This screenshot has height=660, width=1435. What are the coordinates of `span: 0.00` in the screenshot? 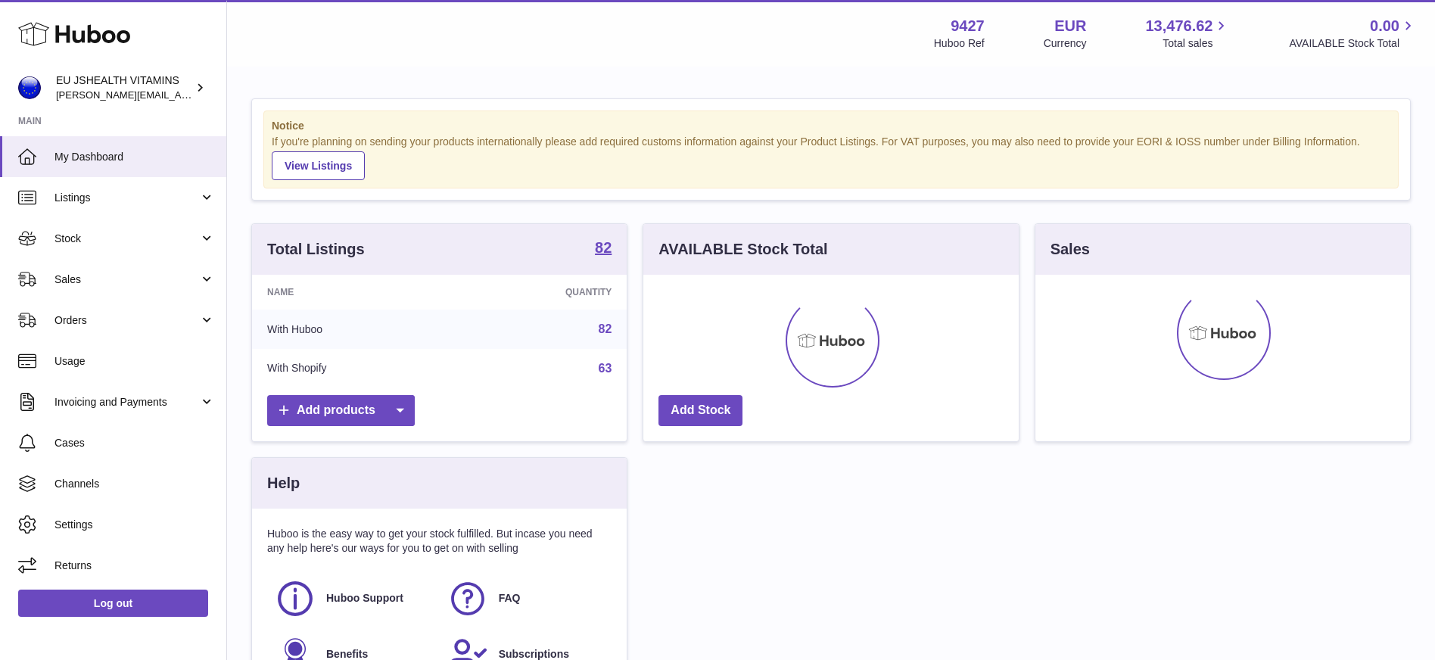 It's located at (1385, 26).